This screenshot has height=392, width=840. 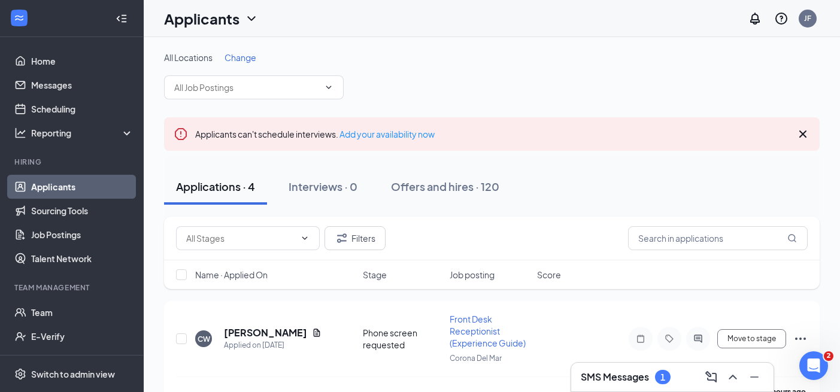 I want to click on svg: Tag, so click(x=669, y=339).